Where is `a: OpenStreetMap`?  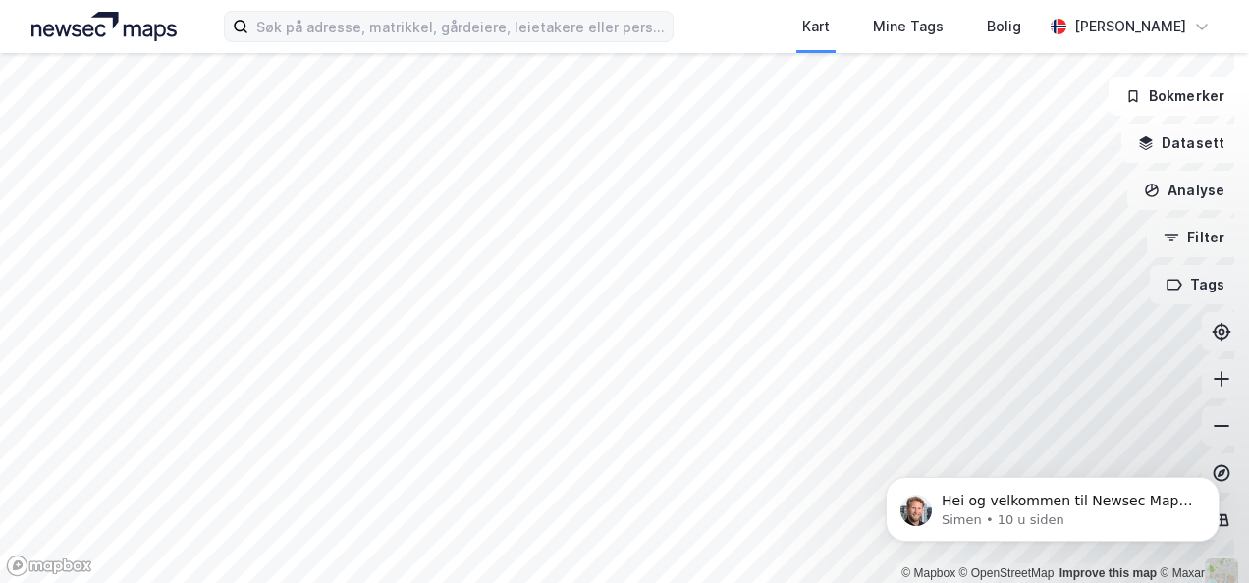 a: OpenStreetMap is located at coordinates (1007, 573).